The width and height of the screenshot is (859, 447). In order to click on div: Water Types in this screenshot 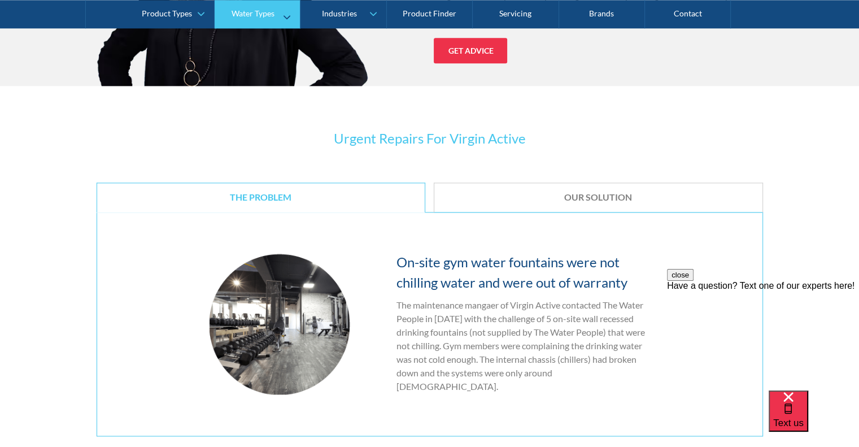, I will do `click(253, 14)`.